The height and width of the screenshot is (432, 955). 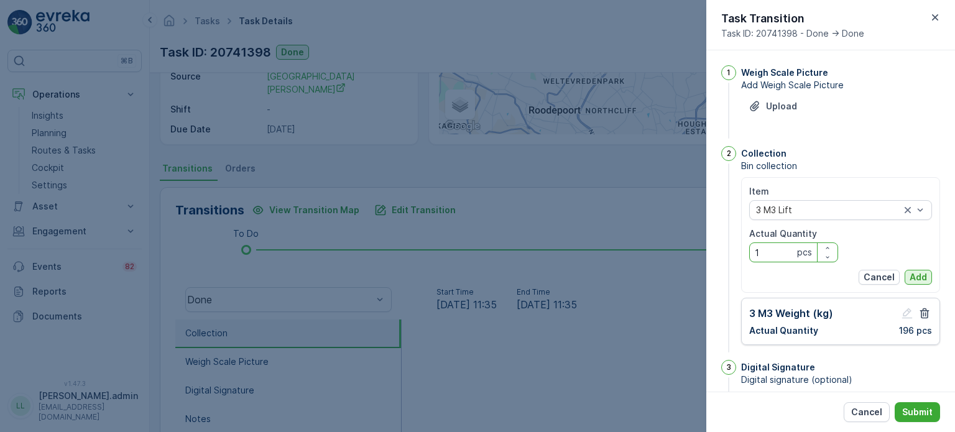 What do you see at coordinates (783, 331) in the screenshot?
I see `p: Actual Quantity` at bounding box center [783, 331].